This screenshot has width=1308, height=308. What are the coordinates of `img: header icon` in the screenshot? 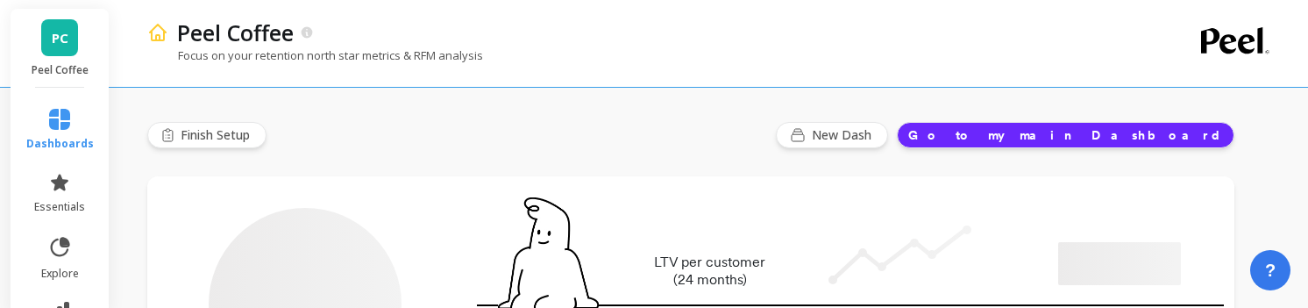 It's located at (158, 32).